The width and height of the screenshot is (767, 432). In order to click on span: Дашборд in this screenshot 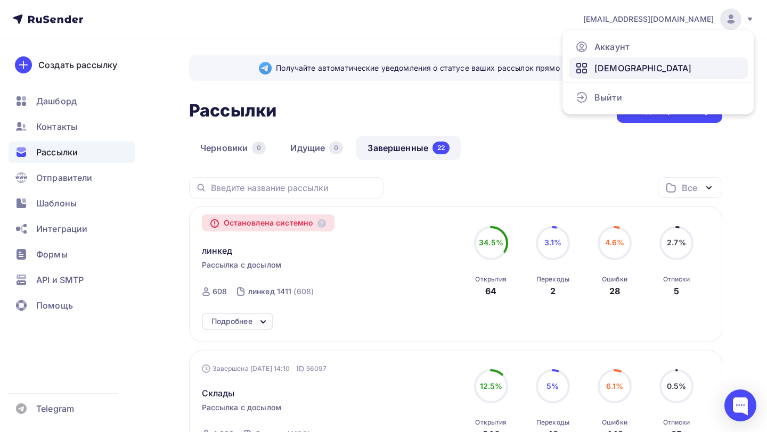, I will do `click(56, 101)`.